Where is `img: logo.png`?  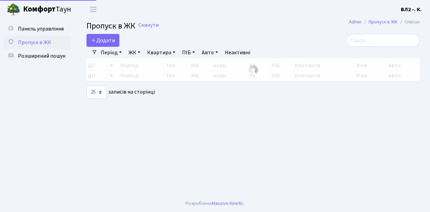
img: logo.png is located at coordinates (14, 10).